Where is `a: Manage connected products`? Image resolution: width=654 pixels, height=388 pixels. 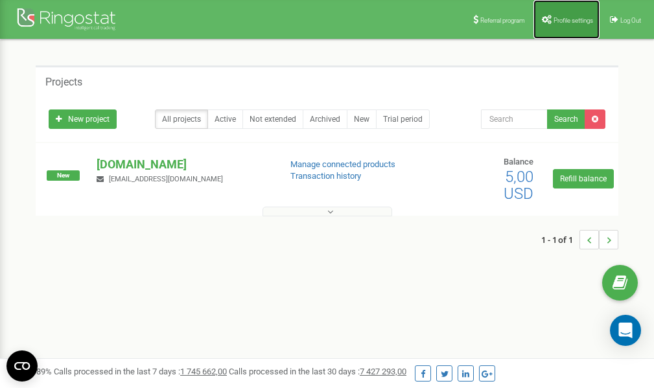
a: Manage connected products is located at coordinates (343, 164).